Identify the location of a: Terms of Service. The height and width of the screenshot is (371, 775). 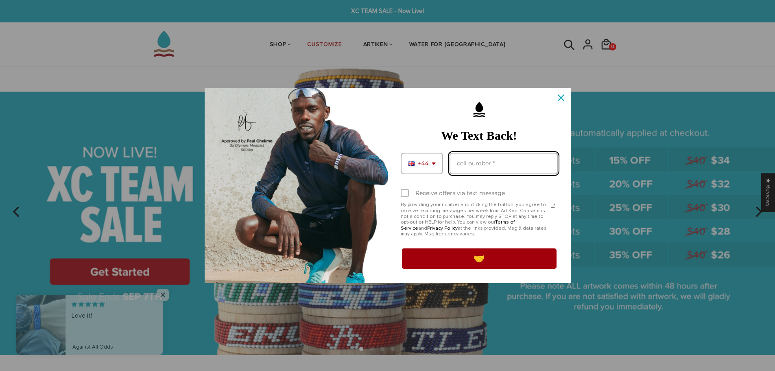
(458, 225).